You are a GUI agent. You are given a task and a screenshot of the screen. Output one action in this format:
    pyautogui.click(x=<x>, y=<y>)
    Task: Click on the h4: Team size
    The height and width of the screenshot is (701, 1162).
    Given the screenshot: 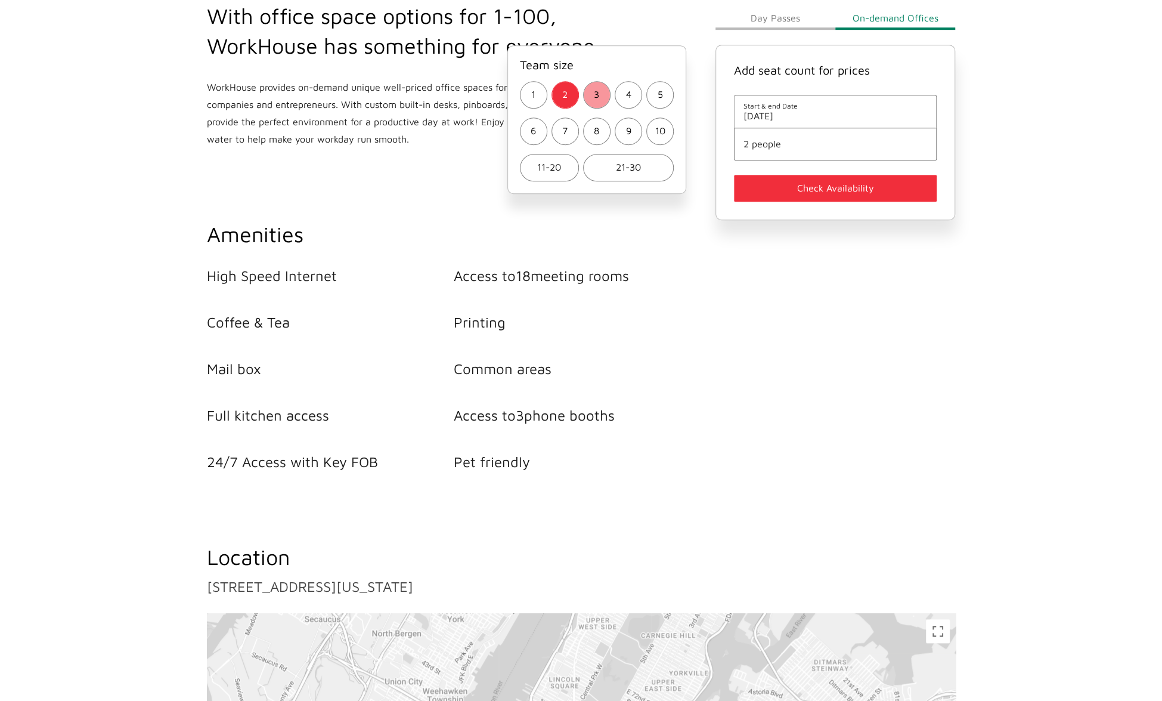 What is the action you would take?
    pyautogui.click(x=597, y=64)
    